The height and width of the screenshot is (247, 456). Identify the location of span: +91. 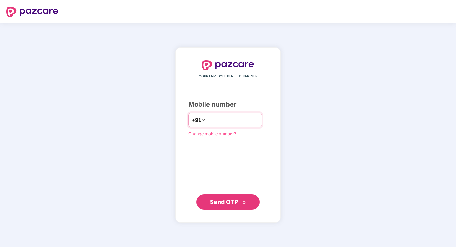
(197, 120).